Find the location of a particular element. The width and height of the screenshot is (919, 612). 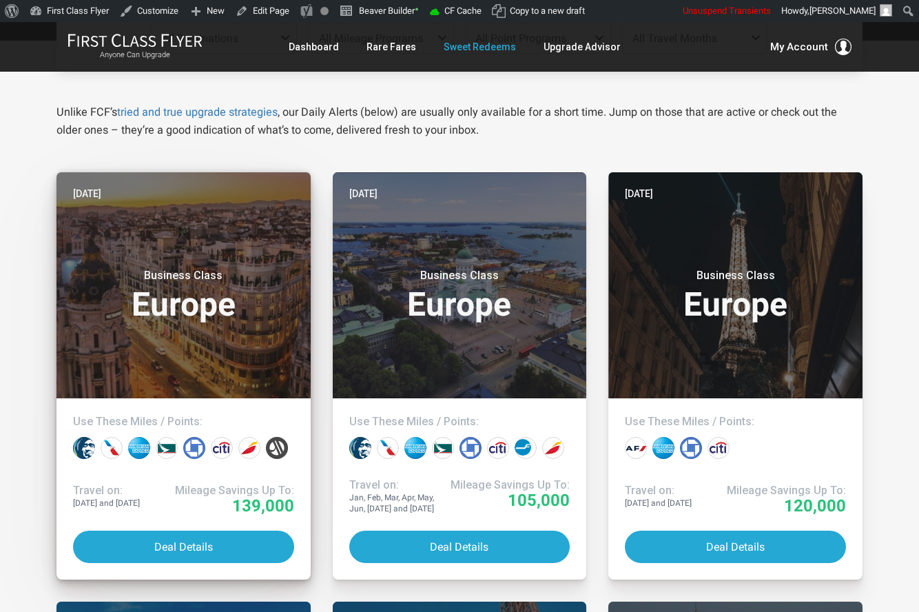

a: First Class FlyerAnyone Can Upgrade is located at coordinates (135, 47).